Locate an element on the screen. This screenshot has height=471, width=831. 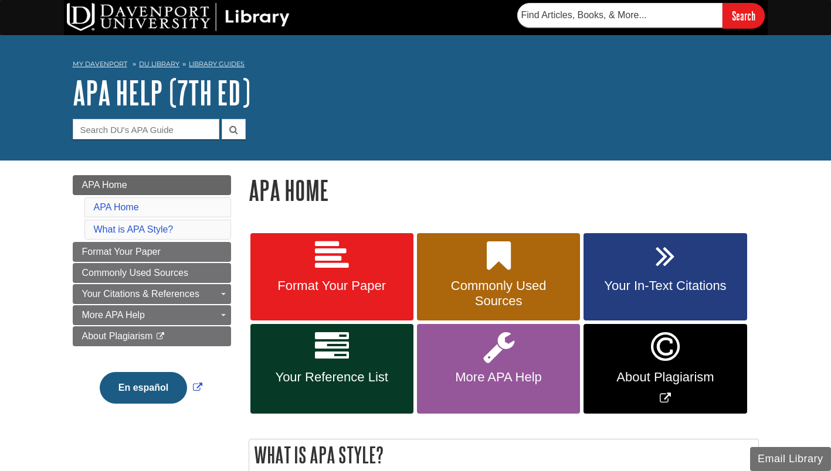
input: Find Articles, Books, & More... is located at coordinates (620, 15).